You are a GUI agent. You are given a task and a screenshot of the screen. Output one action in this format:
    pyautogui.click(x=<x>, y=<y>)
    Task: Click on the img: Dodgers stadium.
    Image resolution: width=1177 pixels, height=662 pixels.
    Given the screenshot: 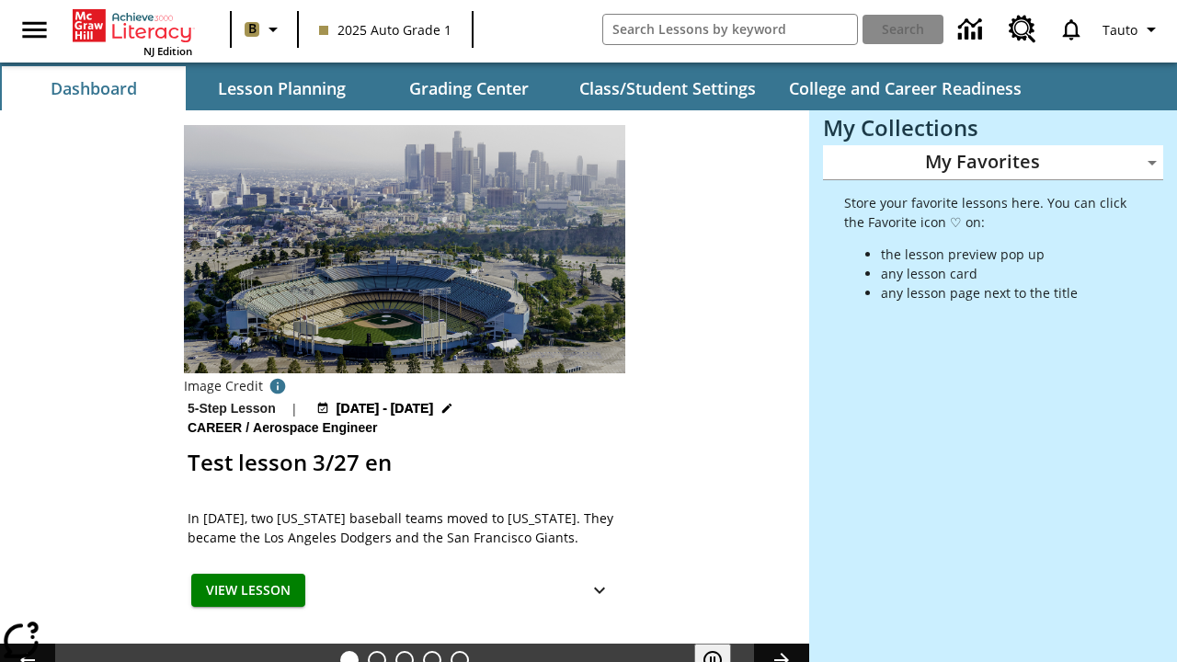 What is the action you would take?
    pyautogui.click(x=405, y=249)
    